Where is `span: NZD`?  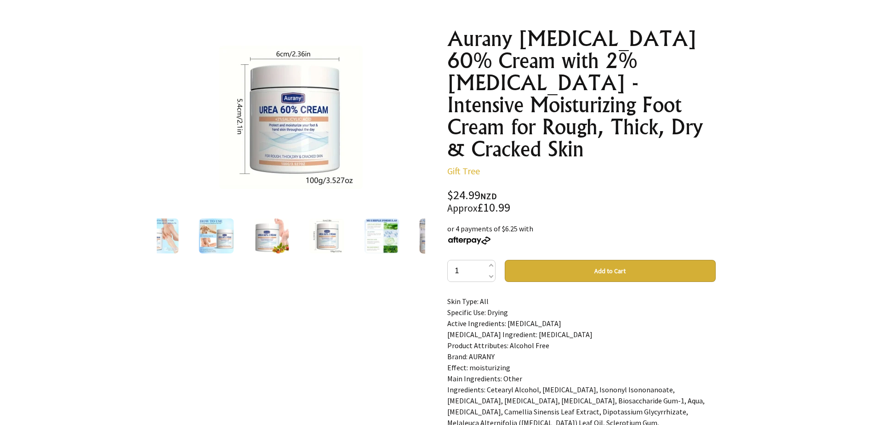 span: NZD is located at coordinates (489, 196).